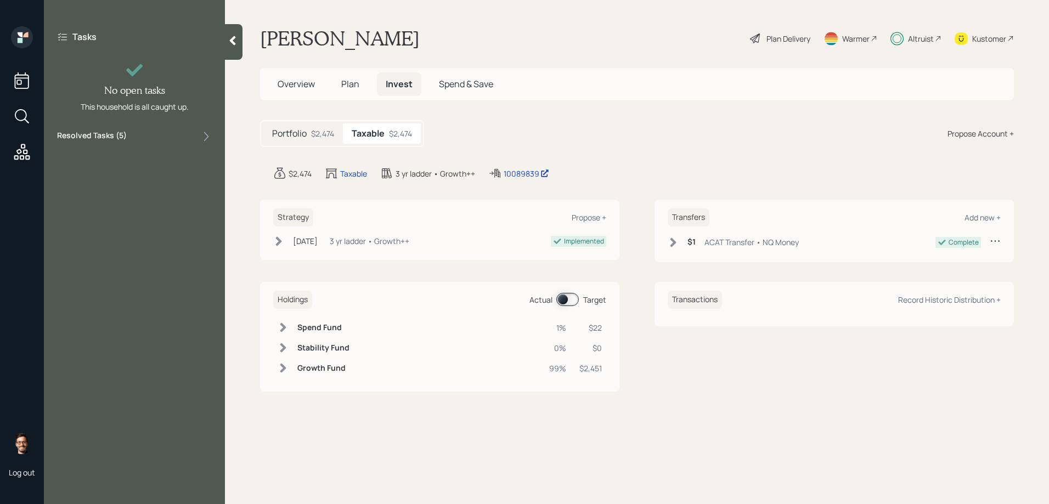  I want to click on div: Actual, so click(541, 299).